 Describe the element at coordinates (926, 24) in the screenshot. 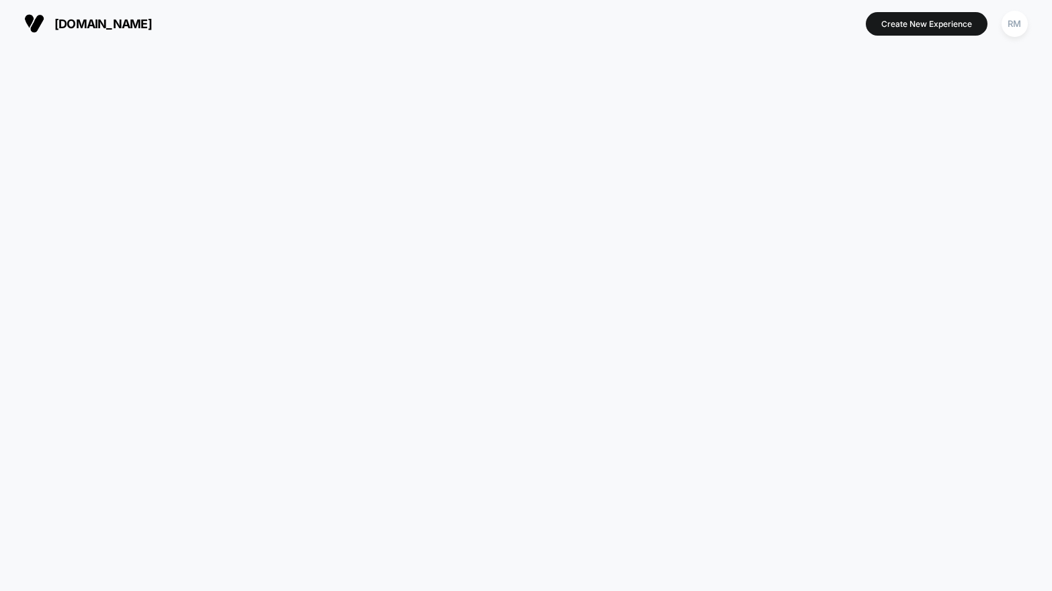

I see `button: Create New Experience` at that location.